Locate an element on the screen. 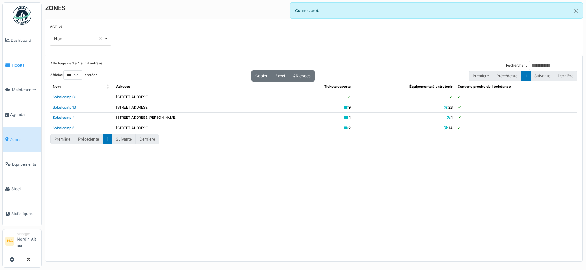 The width and height of the screenshot is (586, 270). span: Statistiques is located at coordinates (25, 213).